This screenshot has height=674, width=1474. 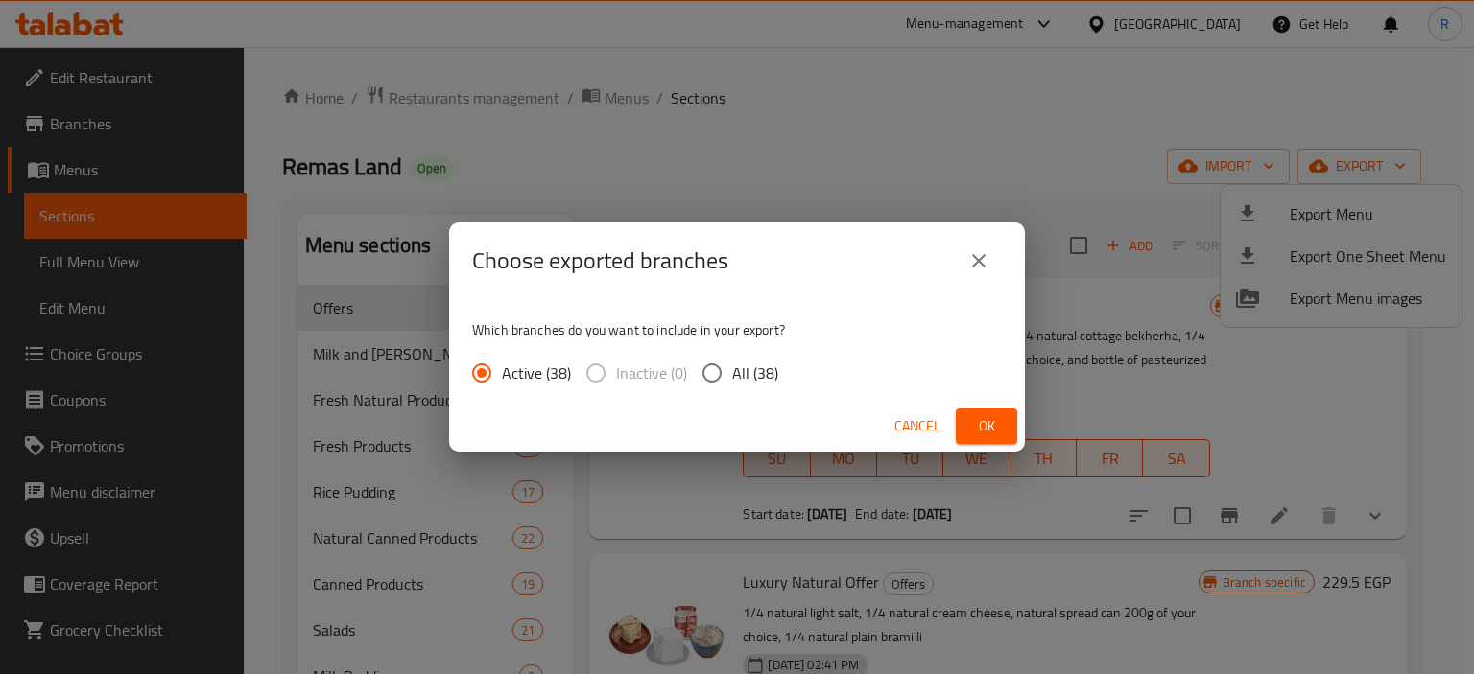 What do you see at coordinates (986, 426) in the screenshot?
I see `button: Ok` at bounding box center [986, 426].